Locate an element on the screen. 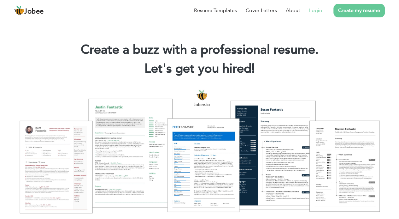  span: Jobee is located at coordinates (34, 12).